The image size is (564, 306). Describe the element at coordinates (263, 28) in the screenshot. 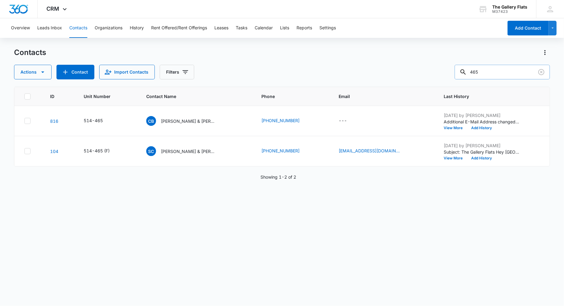

I see `button: Calendar` at that location.